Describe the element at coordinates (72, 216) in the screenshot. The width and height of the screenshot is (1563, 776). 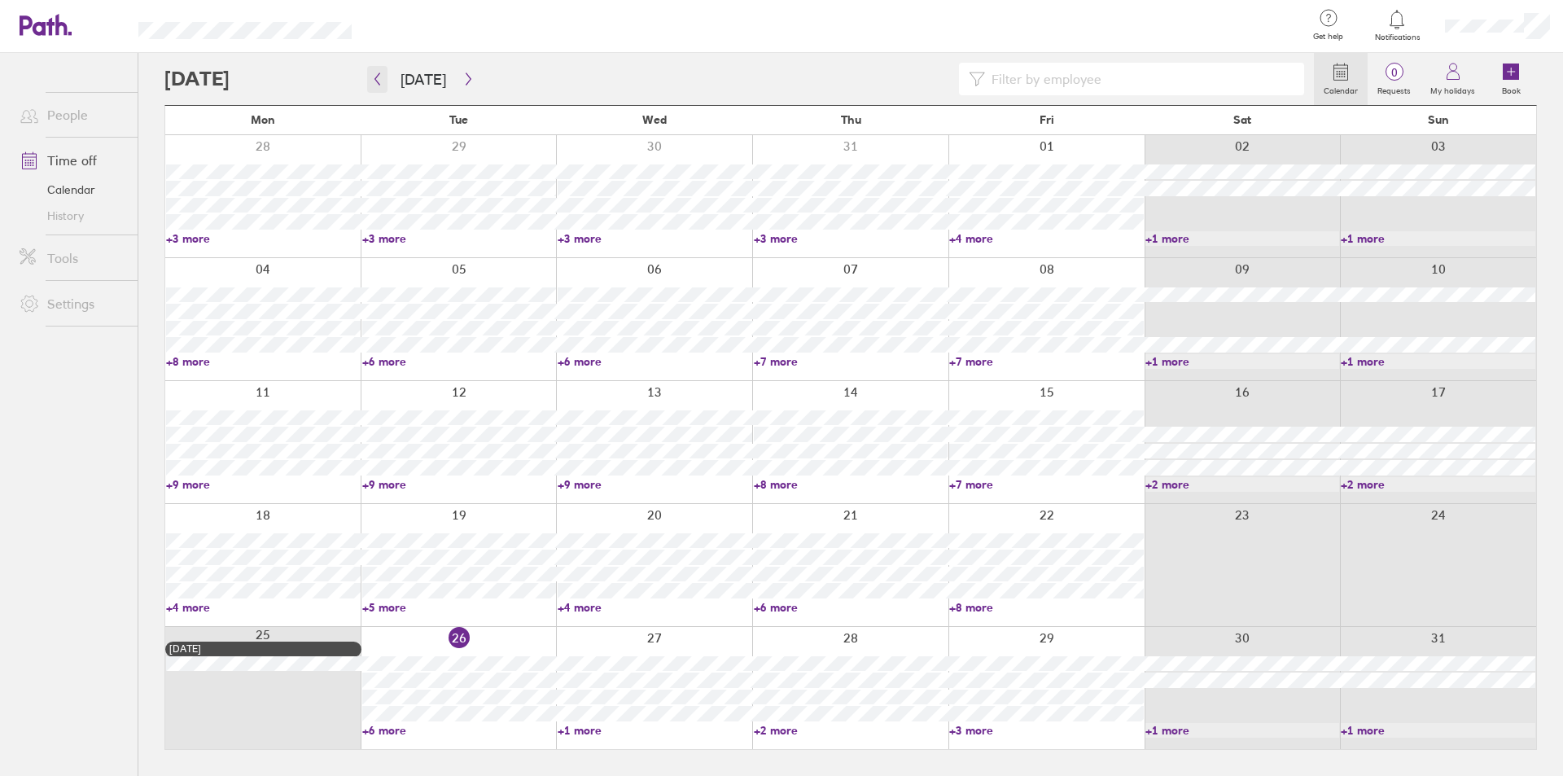
I see `a: History` at that location.